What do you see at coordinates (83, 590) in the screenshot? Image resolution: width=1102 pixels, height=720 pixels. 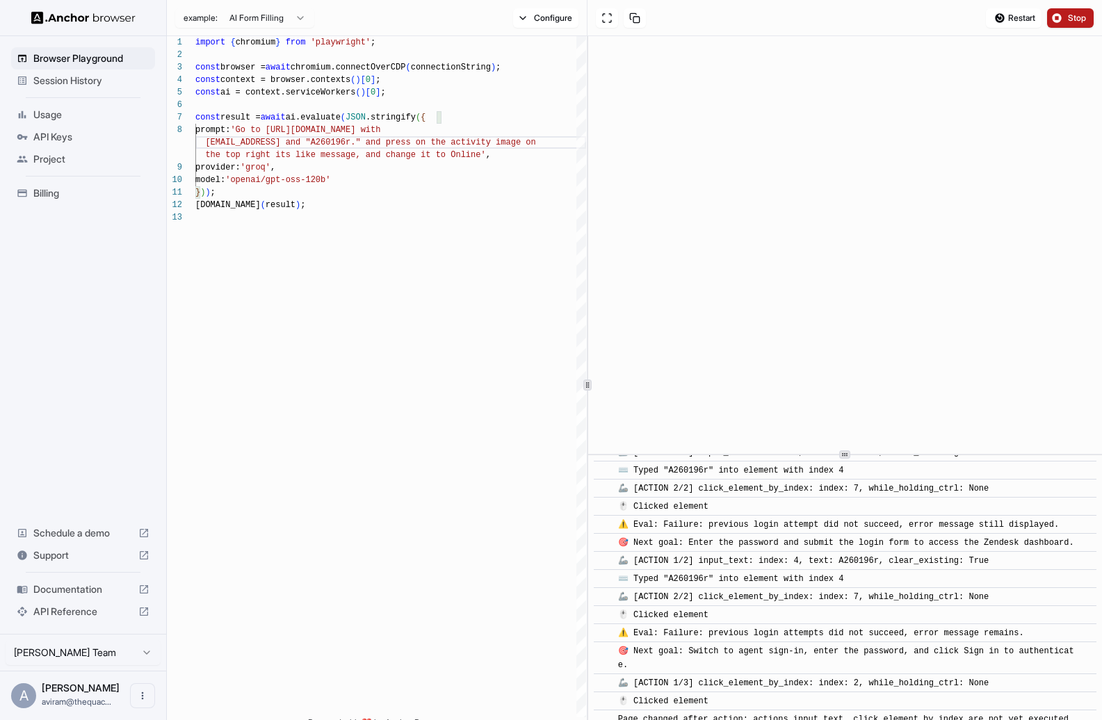 I see `div: Documentation` at bounding box center [83, 590].